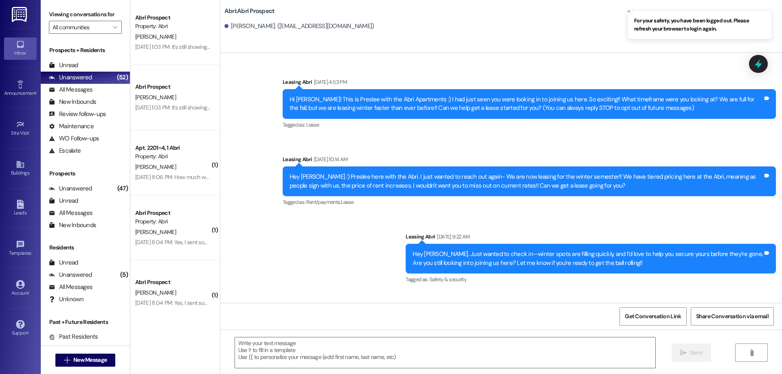 The image size is (782, 374). I want to click on input: All communities, so click(81, 27).